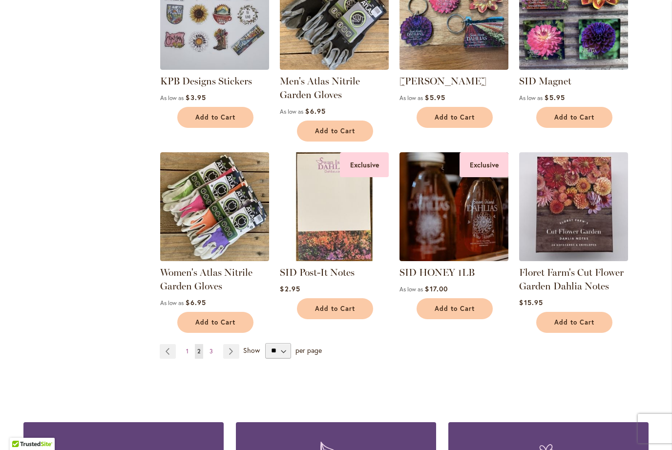 The height and width of the screenshot is (450, 672). I want to click on a: SID Post-It Notes, so click(317, 272).